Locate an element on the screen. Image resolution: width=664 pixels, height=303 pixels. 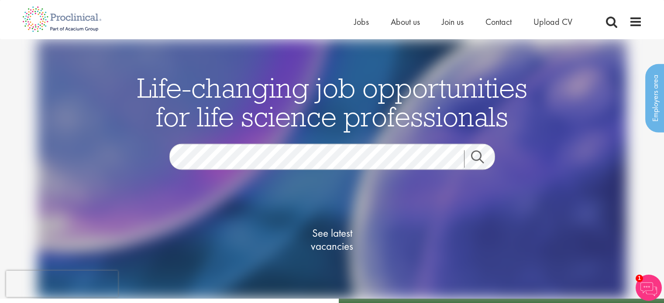
span: 1 is located at coordinates (639, 278).